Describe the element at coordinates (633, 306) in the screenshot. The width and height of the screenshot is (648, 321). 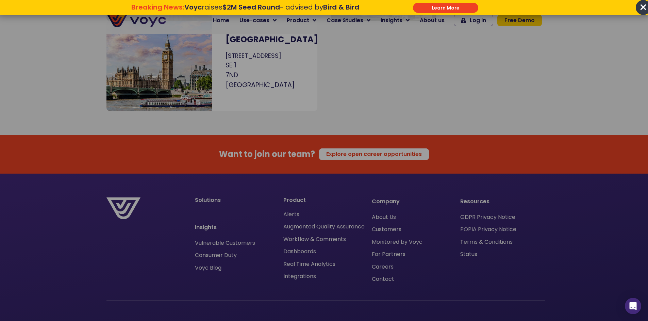
I see `div: Open Intercom Messenger` at that location.